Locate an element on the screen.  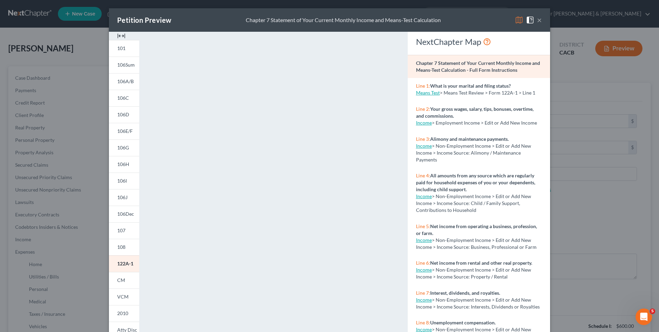
span: 108 is located at coordinates (121, 247).